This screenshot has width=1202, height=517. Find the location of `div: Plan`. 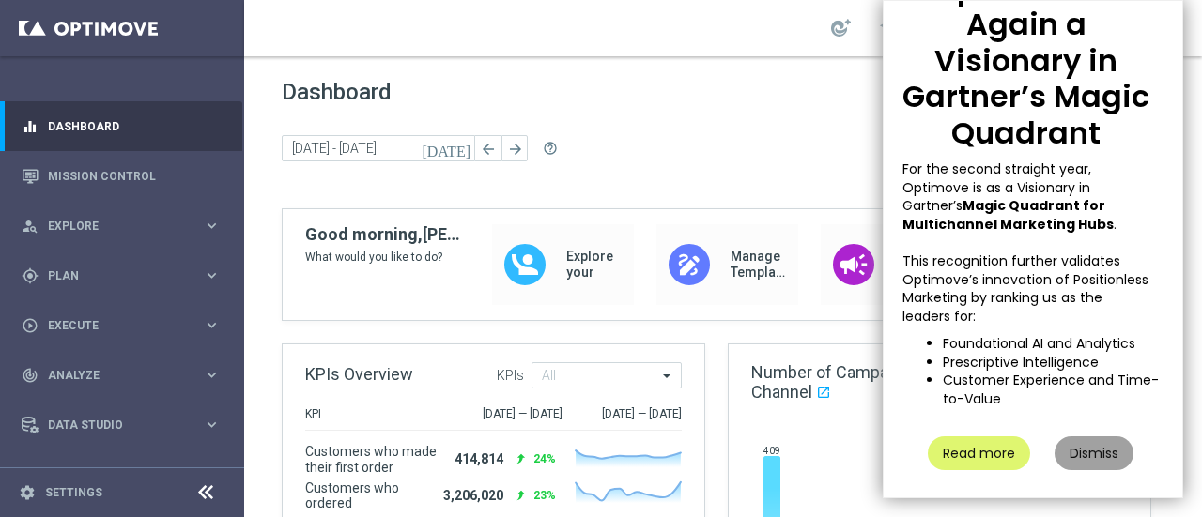

div: Plan is located at coordinates (112, 276).